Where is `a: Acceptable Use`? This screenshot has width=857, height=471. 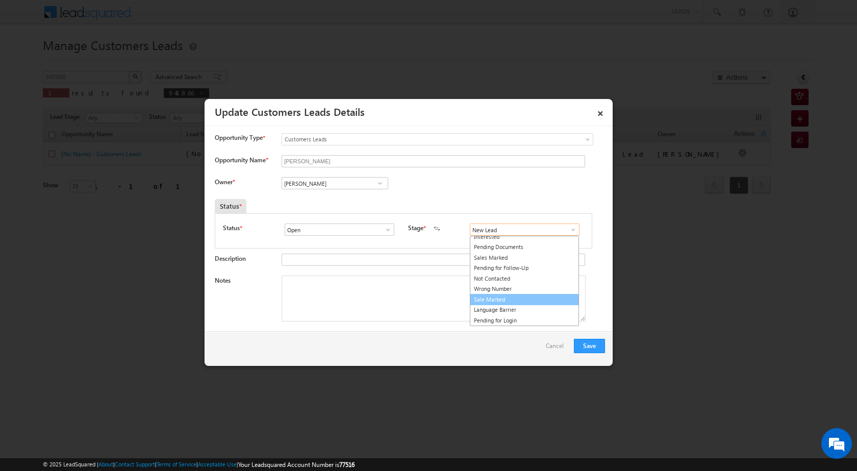
a: Acceptable Use is located at coordinates (217, 464).